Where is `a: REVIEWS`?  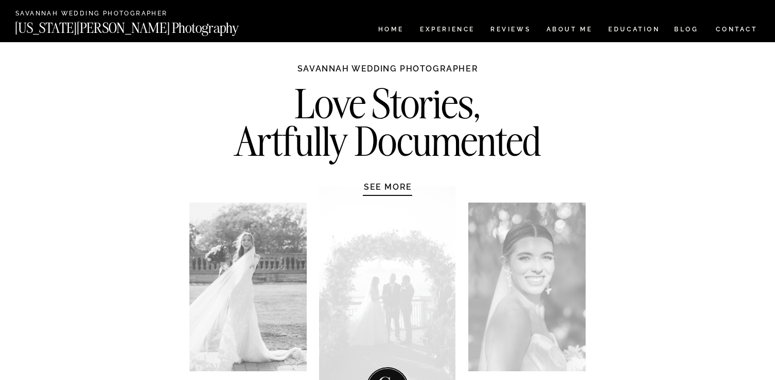 a: REVIEWS is located at coordinates (510, 30).